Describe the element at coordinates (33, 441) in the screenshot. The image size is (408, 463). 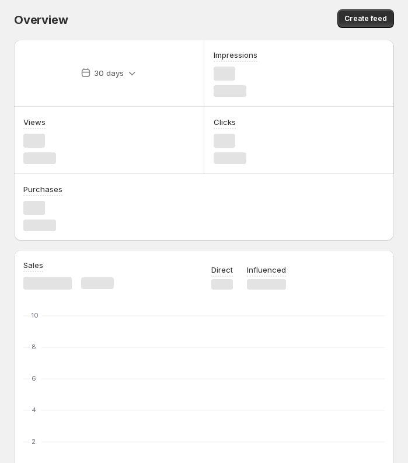
I see `text: 2` at that location.